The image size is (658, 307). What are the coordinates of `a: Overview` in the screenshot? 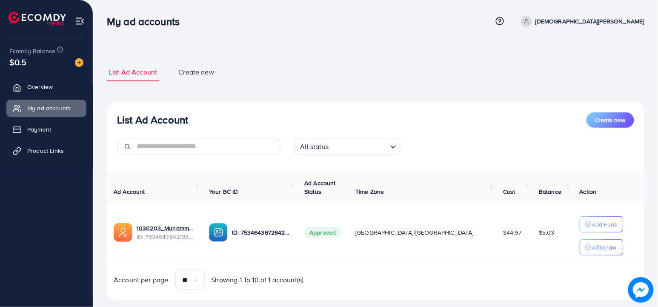 It's located at (46, 87).